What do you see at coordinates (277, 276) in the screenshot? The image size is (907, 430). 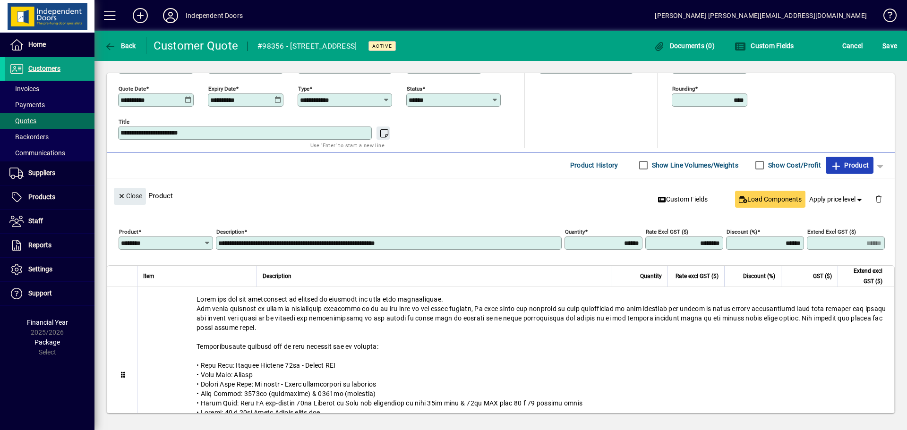 I see `span: Description` at bounding box center [277, 276].